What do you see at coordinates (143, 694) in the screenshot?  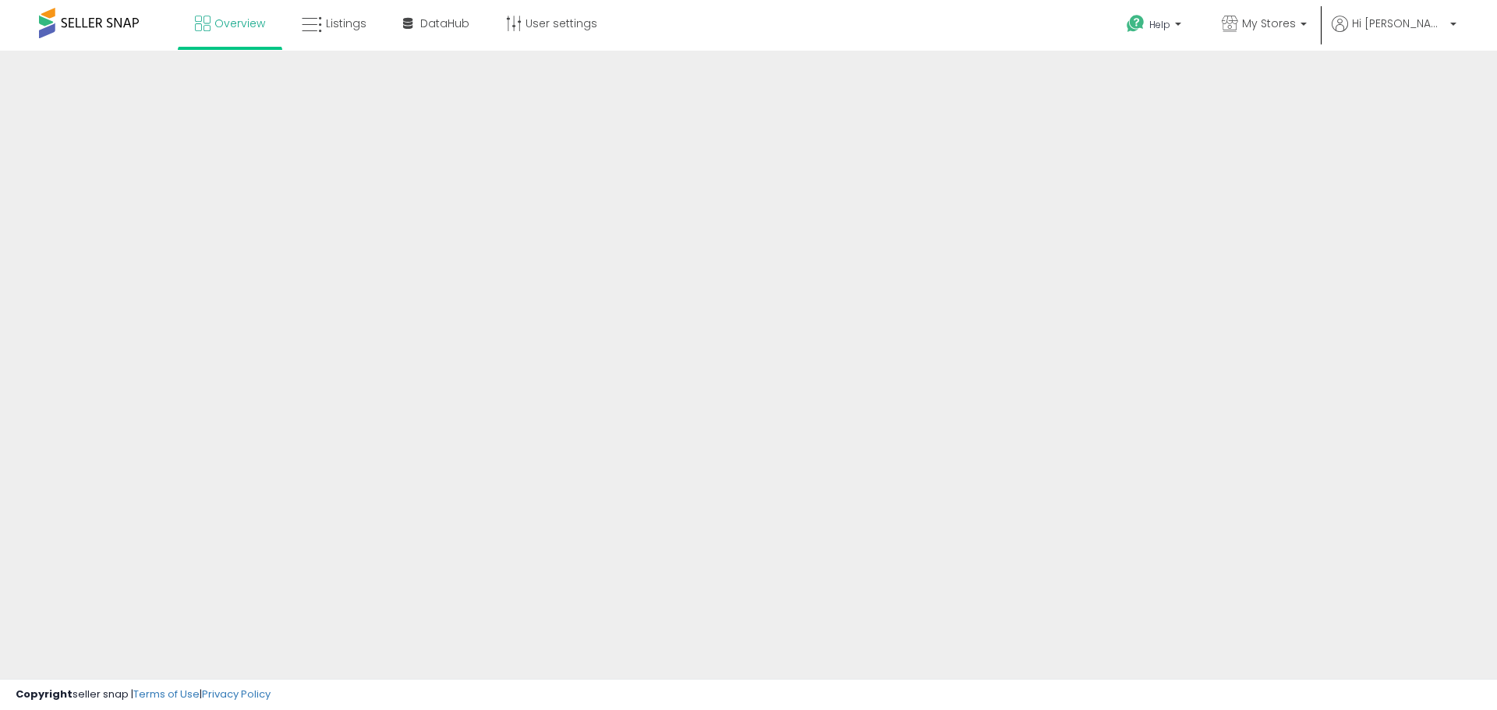 I see `div: seller snap | |` at bounding box center [143, 694].